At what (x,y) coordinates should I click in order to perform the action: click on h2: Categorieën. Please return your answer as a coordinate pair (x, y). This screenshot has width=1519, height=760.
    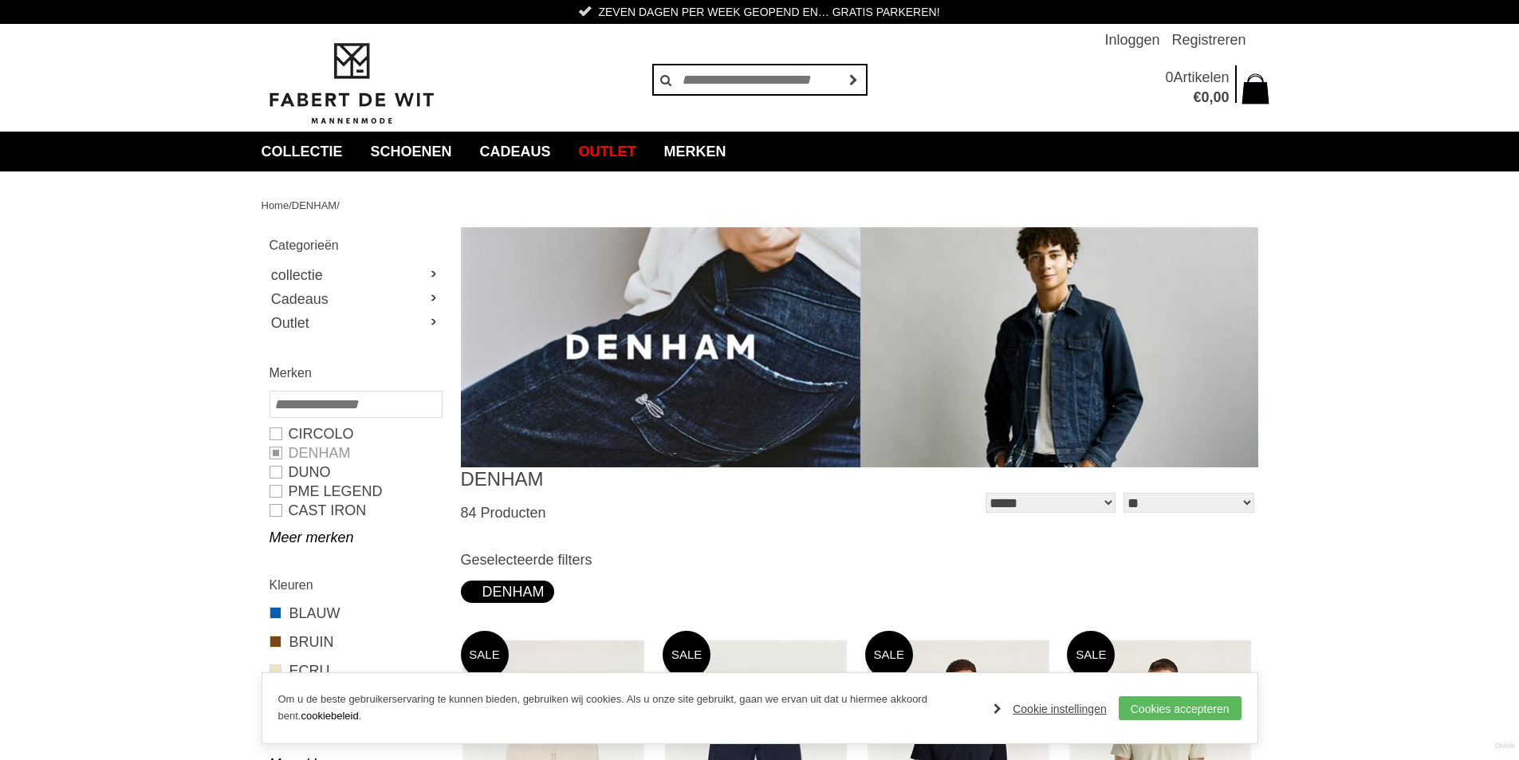
    Looking at the image, I should click on (355, 245).